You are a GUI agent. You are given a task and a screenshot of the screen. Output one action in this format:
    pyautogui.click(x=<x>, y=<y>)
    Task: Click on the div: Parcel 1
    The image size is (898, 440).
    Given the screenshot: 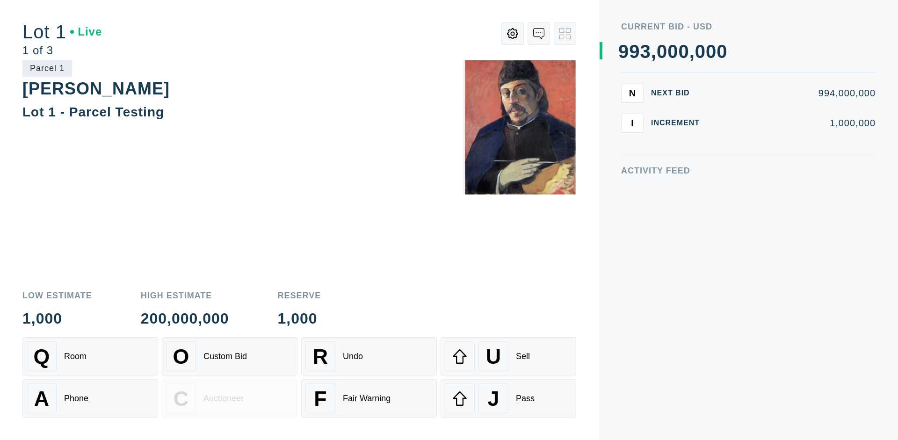 What is the action you would take?
    pyautogui.click(x=47, y=68)
    